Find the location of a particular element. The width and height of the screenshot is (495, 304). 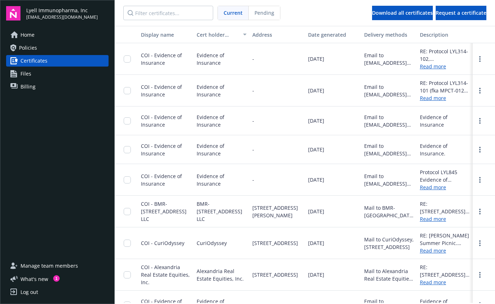

span: Home is located at coordinates (27, 35).